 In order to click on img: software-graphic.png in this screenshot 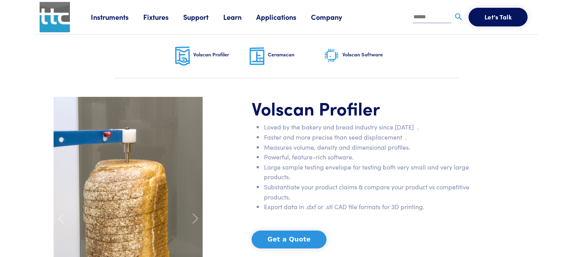, I will do `click(332, 56)`.